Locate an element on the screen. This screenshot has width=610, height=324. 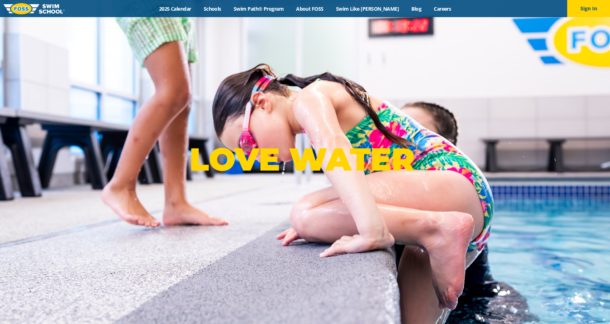
a: Blog is located at coordinates (416, 9).